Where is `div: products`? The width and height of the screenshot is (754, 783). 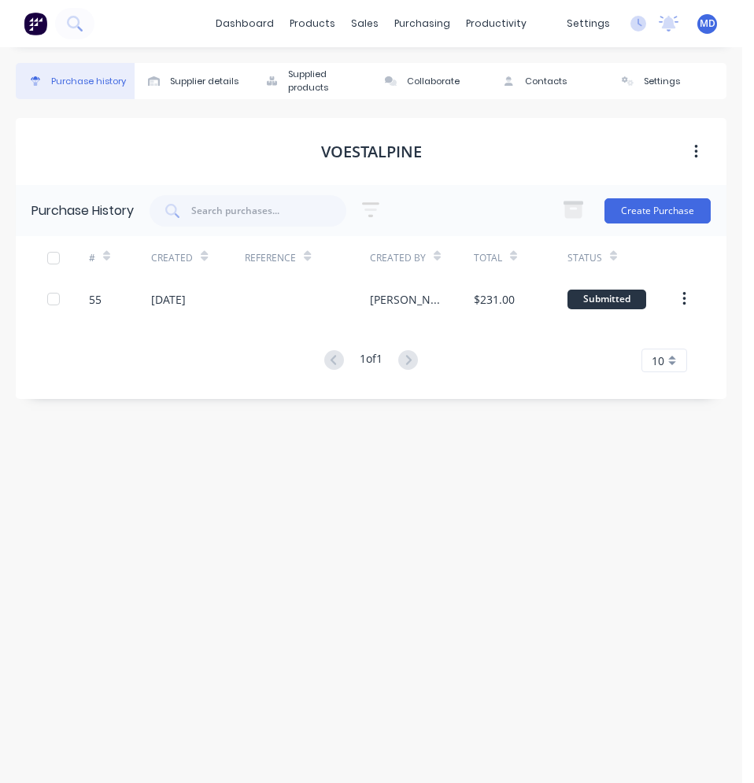 div: products is located at coordinates (313, 24).